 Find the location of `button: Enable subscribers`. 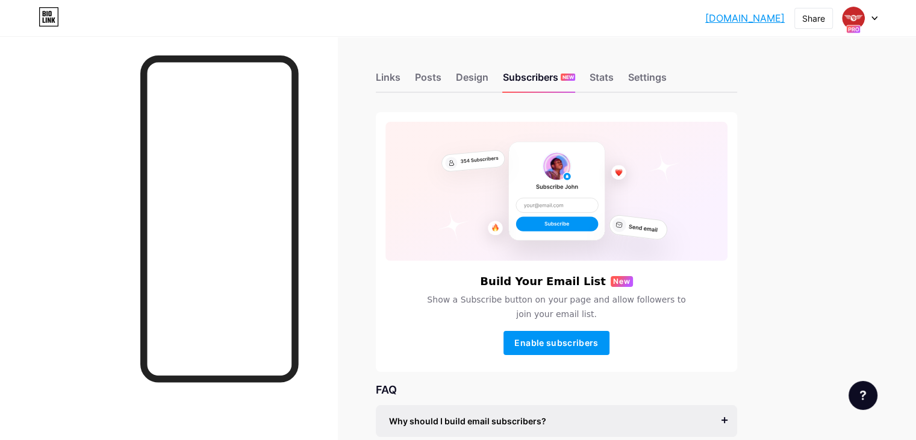

button: Enable subscribers is located at coordinates (556, 343).